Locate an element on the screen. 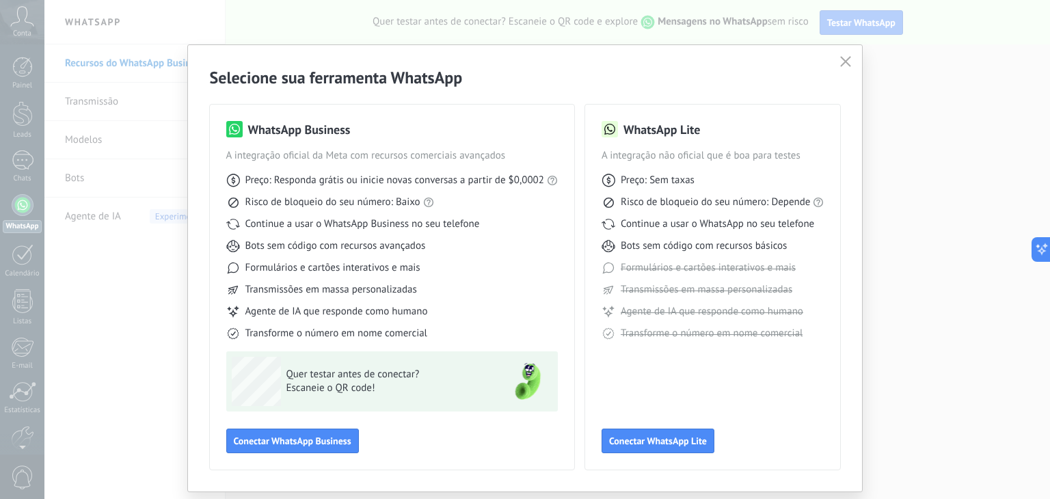  span: A integração oficial da Meta com recursos comerciais avançados is located at coordinates (392, 156).